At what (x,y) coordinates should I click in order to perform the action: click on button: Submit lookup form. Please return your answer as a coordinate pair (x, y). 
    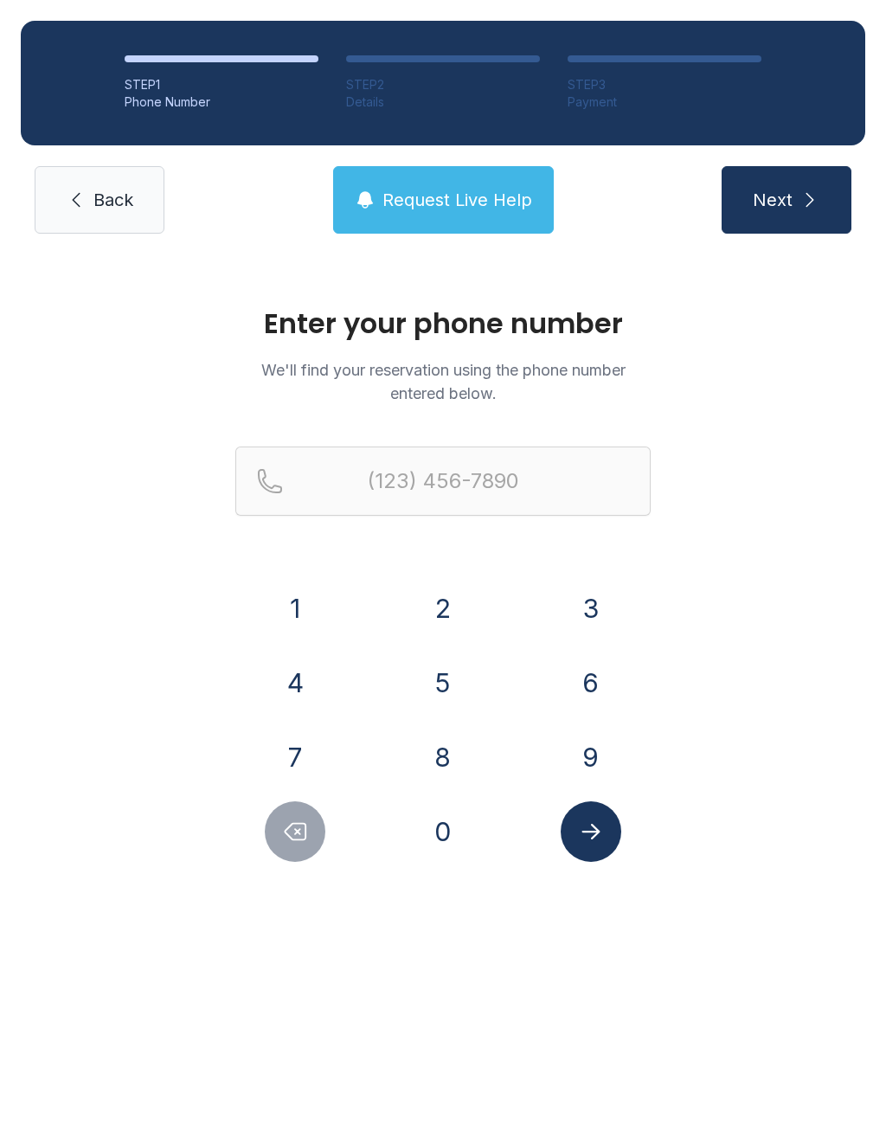
    Looking at the image, I should click on (591, 831).